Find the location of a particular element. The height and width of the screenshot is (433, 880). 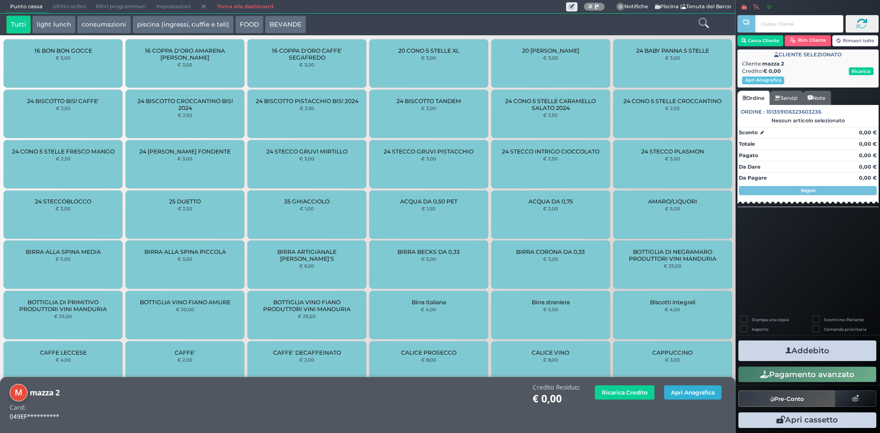

span: 16 BON BON GOCCE is located at coordinates (63, 50).